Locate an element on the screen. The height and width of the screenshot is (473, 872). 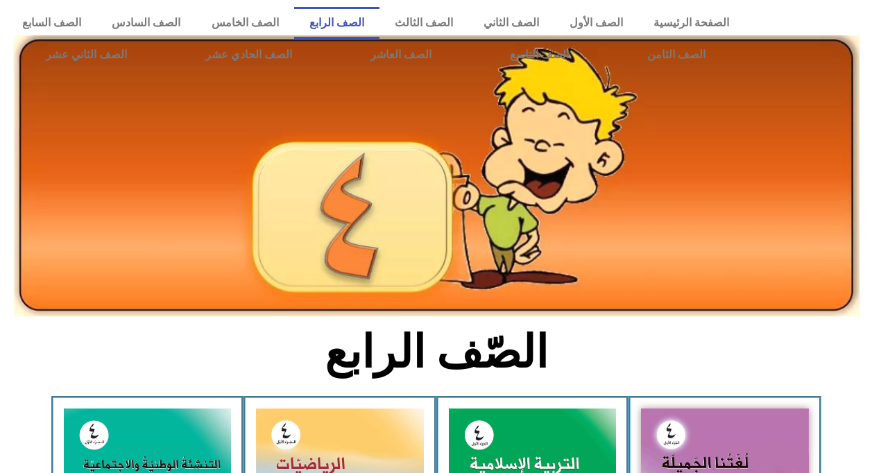
a: الصف الرابع is located at coordinates (336, 23).